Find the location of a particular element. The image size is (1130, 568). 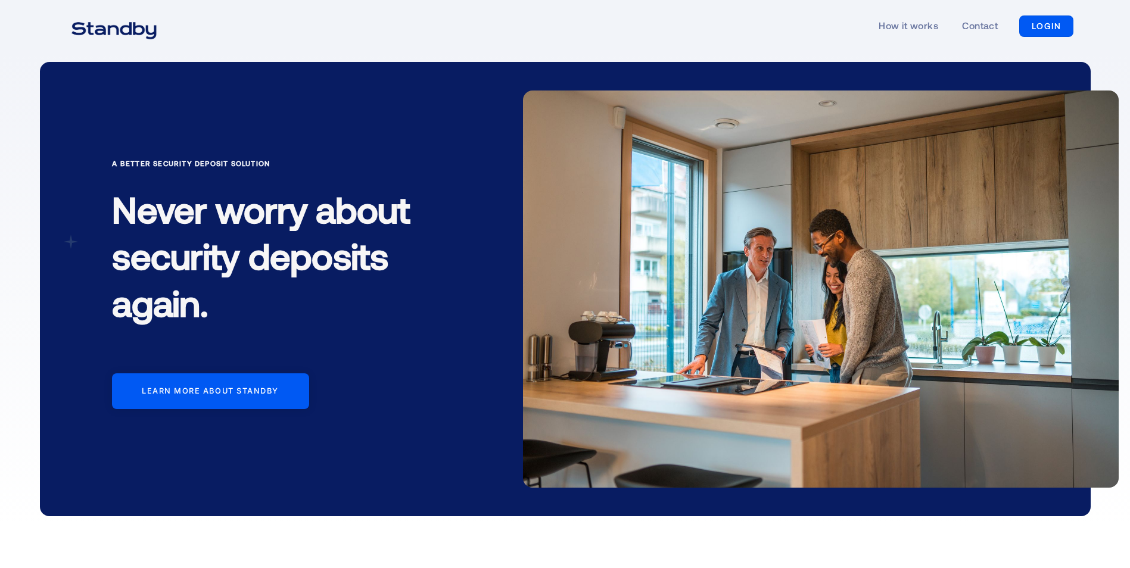

div: A Better Security Deposit Solution is located at coordinates (279, 163).